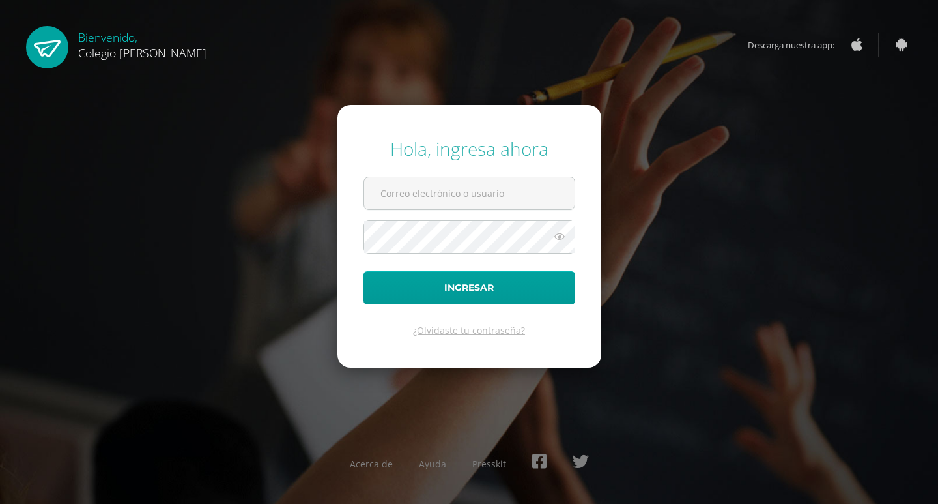  Describe the element at coordinates (469, 287) in the screenshot. I see `button: Ingresar` at that location.